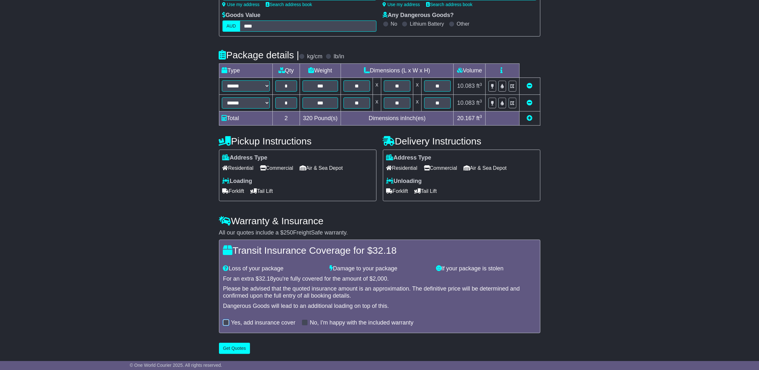 This screenshot has height=370, width=759. I want to click on td: Pound(s), so click(320, 118).